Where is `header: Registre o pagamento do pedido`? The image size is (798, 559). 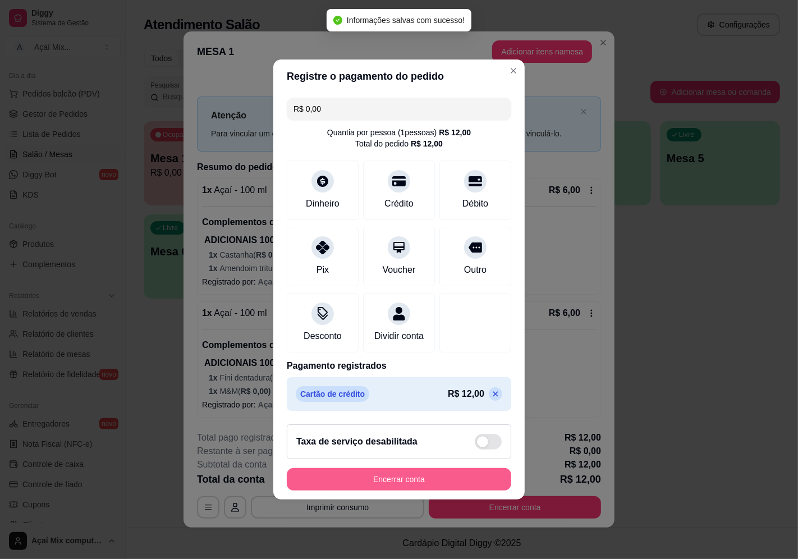
header: Registre o pagamento do pedido is located at coordinates (399, 76).